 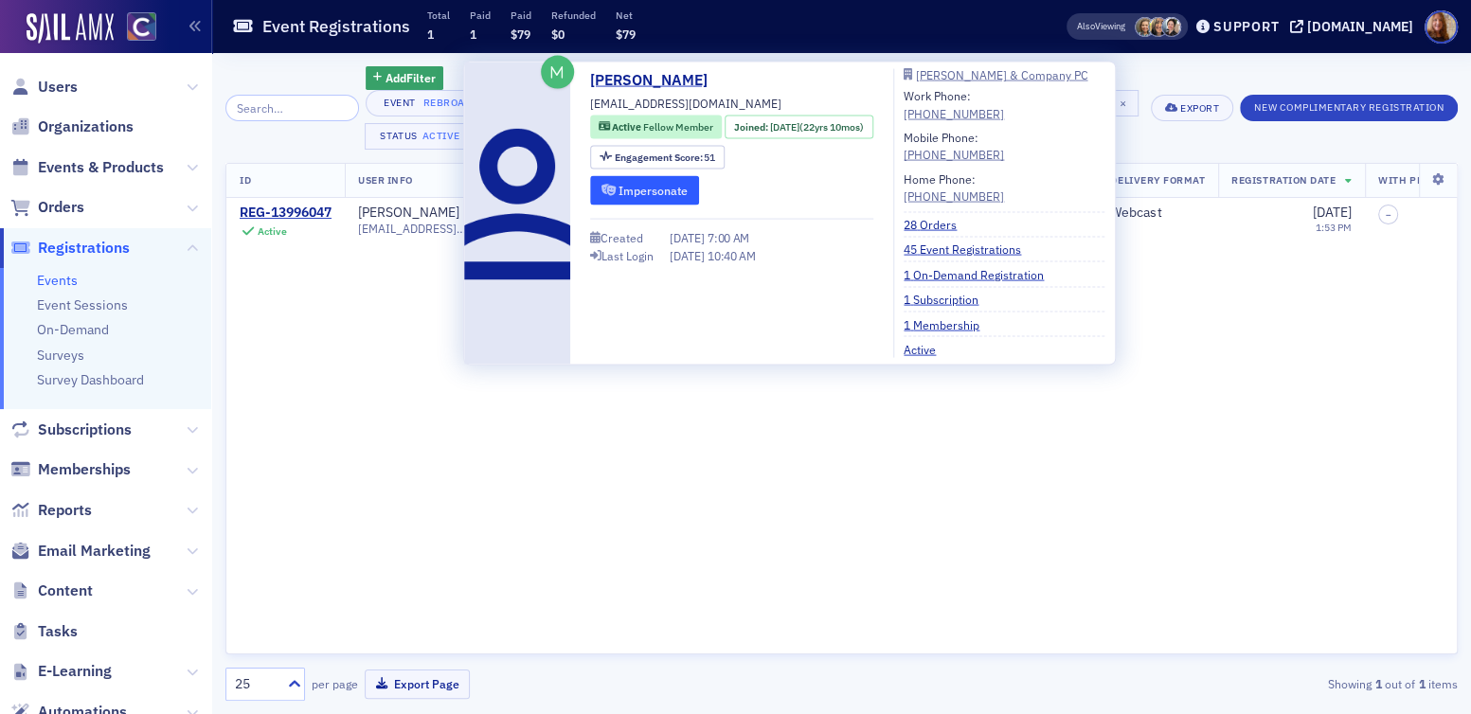 What do you see at coordinates (400, 102) in the screenshot?
I see `div: Event` at bounding box center [400, 102].